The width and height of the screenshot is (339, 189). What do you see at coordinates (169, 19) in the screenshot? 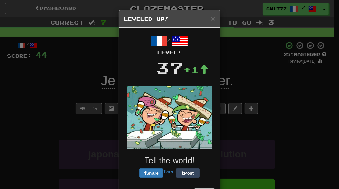
I see `h5: Leveled Up!` at bounding box center [169, 19].